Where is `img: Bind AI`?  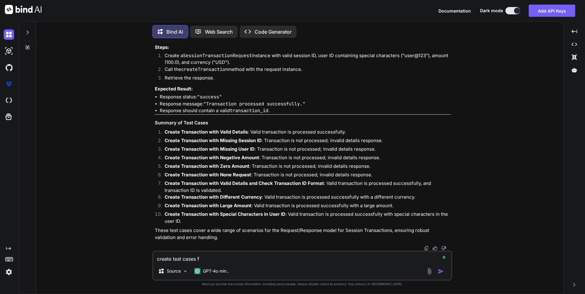 img: Bind AI is located at coordinates (23, 9).